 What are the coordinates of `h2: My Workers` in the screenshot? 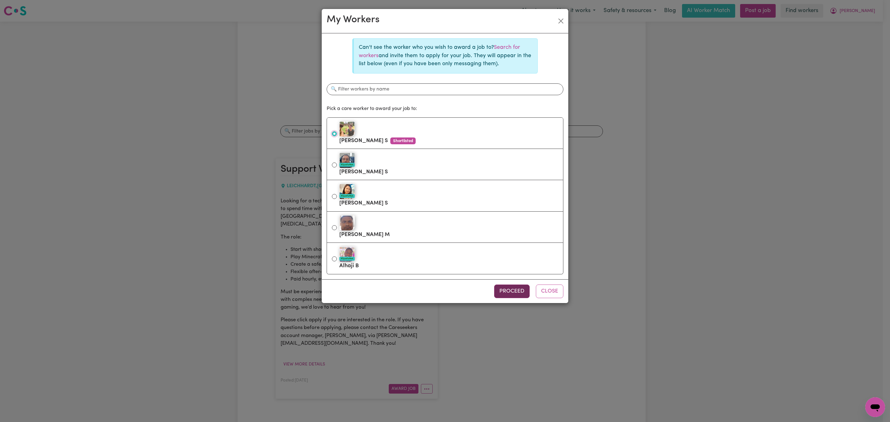 It's located at (353, 20).